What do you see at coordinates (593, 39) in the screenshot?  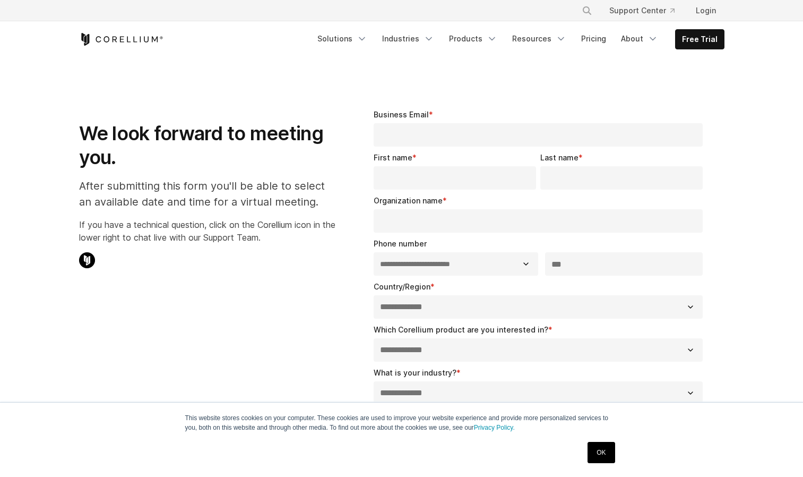 I see `a: Pricing` at bounding box center [593, 39].